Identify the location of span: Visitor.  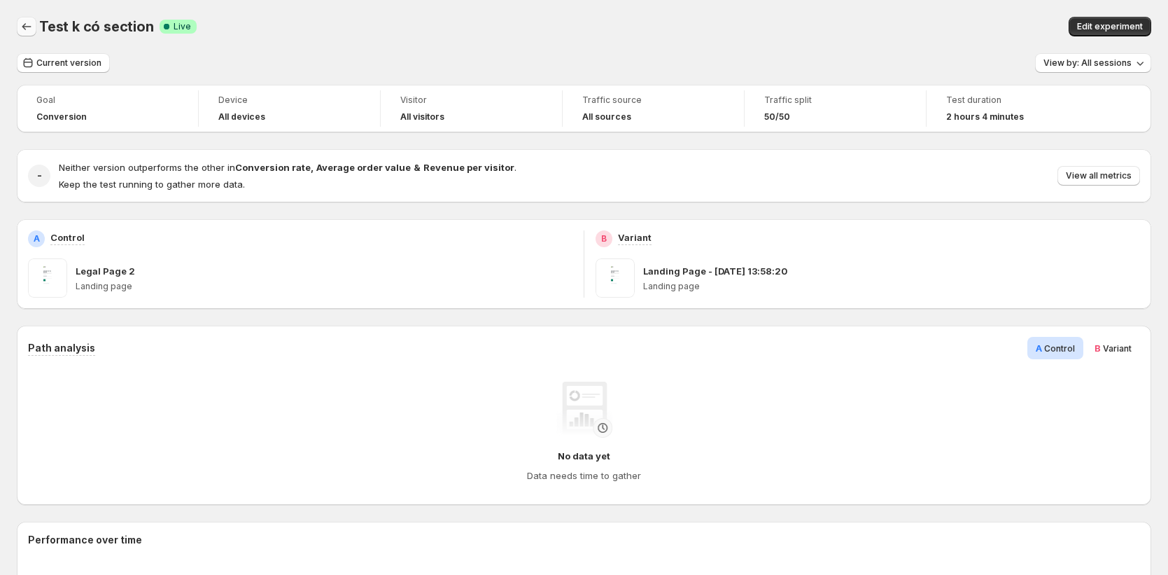
(471, 100).